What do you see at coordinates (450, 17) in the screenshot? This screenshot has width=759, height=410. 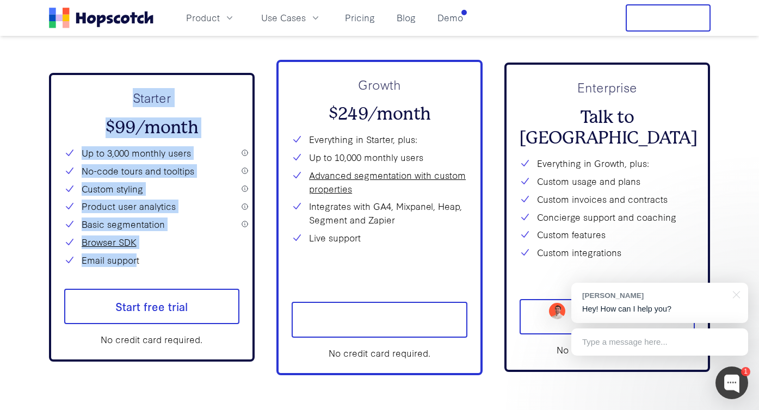 I see `a: Demo` at bounding box center [450, 17].